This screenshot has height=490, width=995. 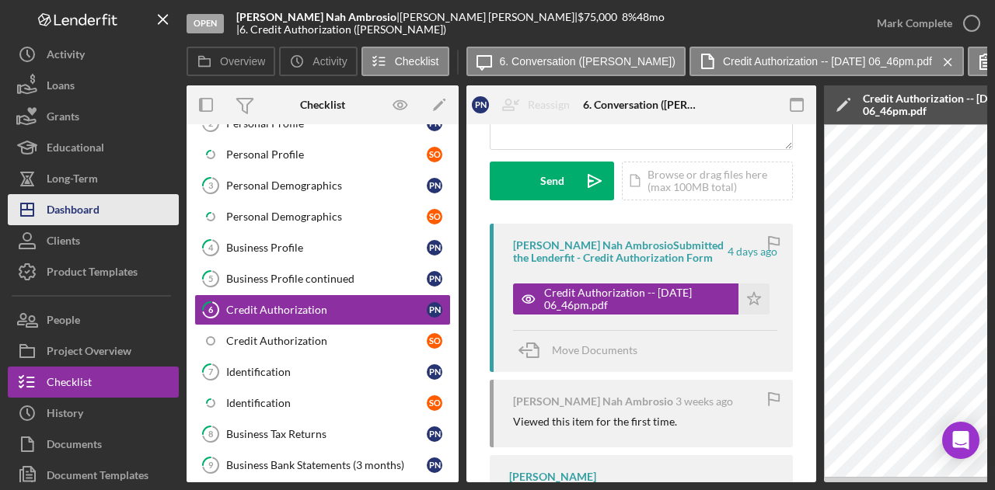 What do you see at coordinates (211, 434) in the screenshot?
I see `tspan: 8` at bounding box center [211, 434].